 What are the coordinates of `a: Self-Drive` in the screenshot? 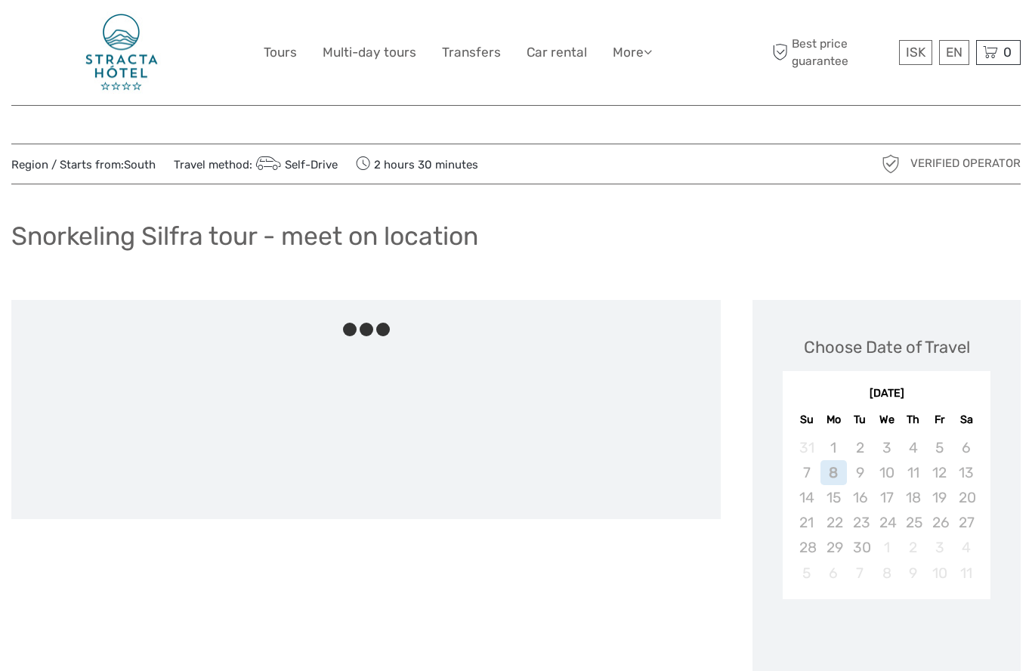 It's located at (295, 165).